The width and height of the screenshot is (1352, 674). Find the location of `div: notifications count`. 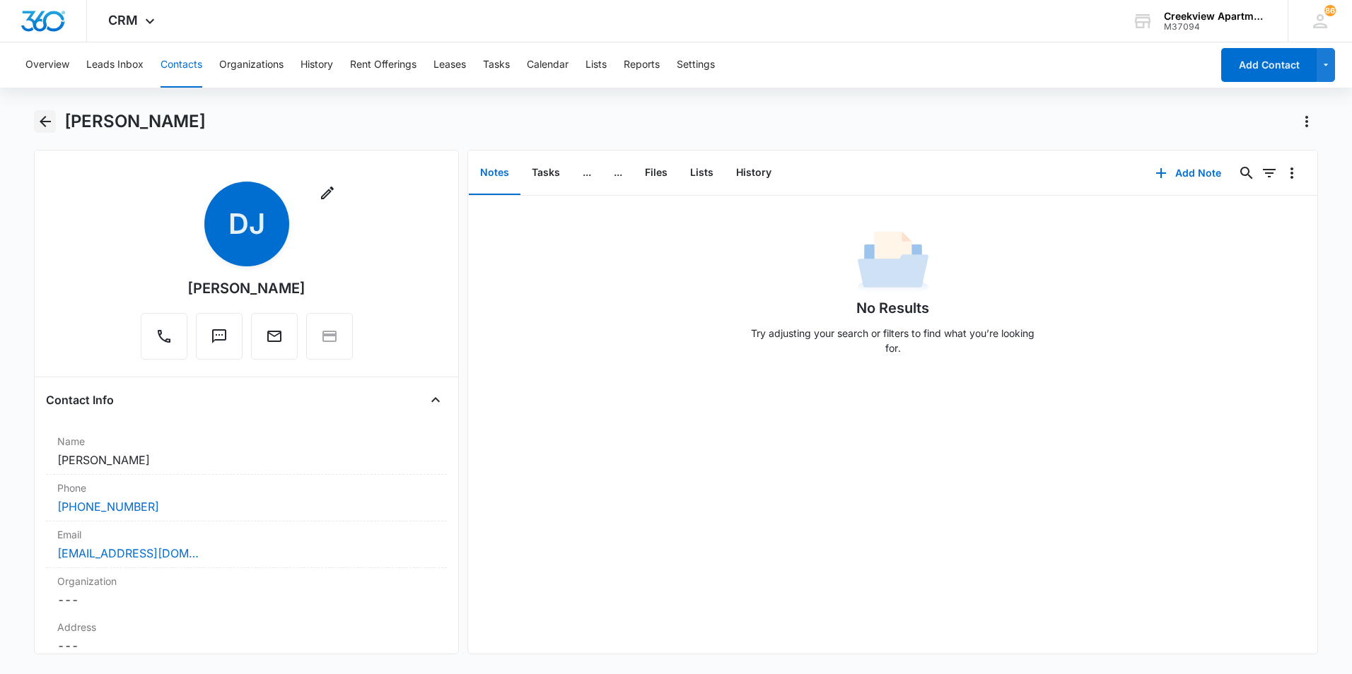

div: notifications count is located at coordinates (1330, 11).